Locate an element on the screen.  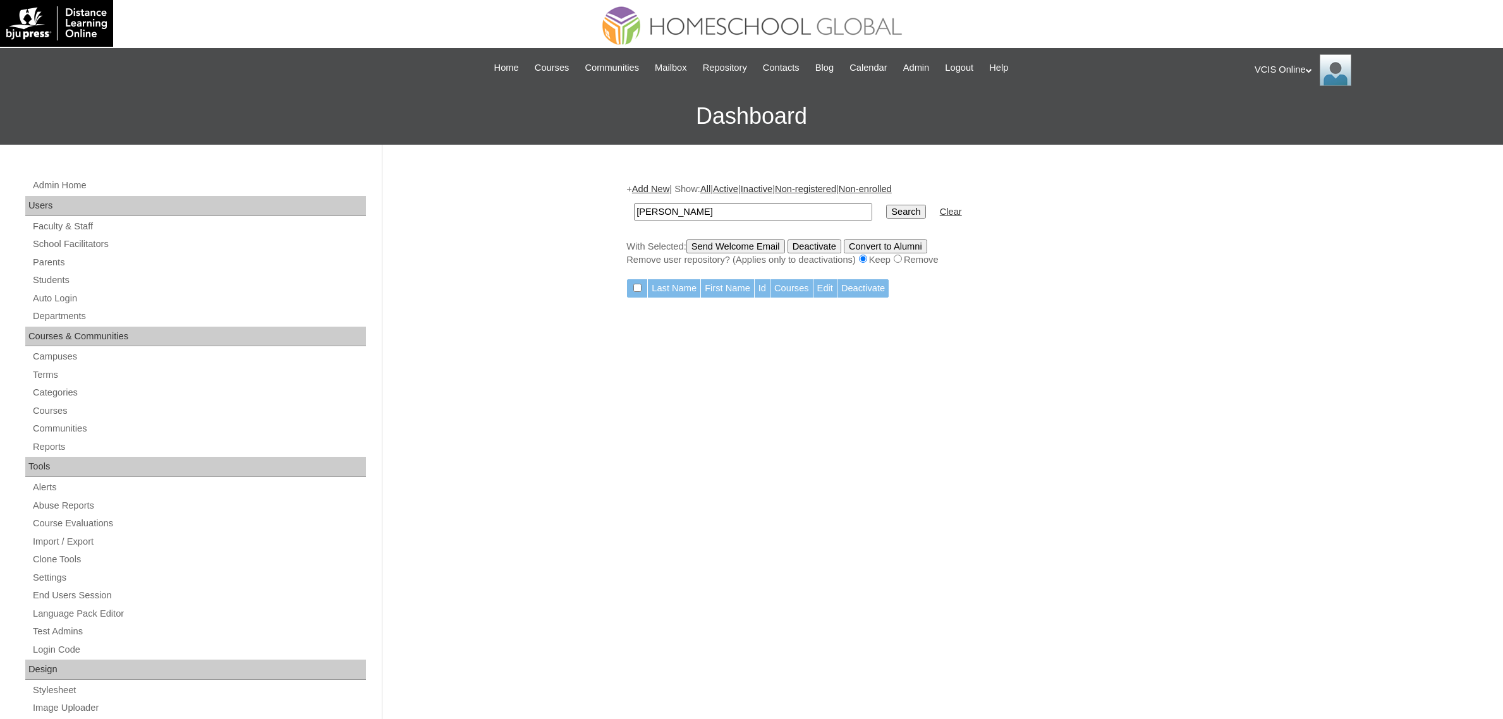
span: Admin is located at coordinates (917, 68).